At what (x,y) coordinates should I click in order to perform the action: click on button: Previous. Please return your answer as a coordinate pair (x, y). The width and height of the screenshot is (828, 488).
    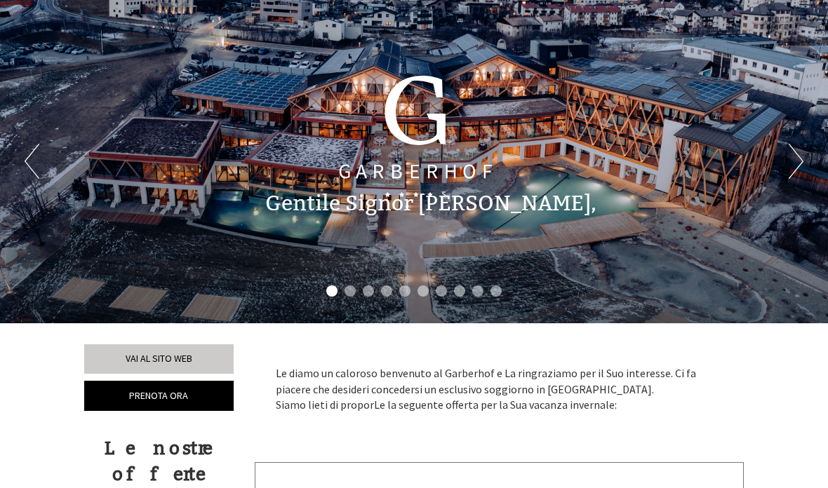
    Looking at the image, I should click on (32, 161).